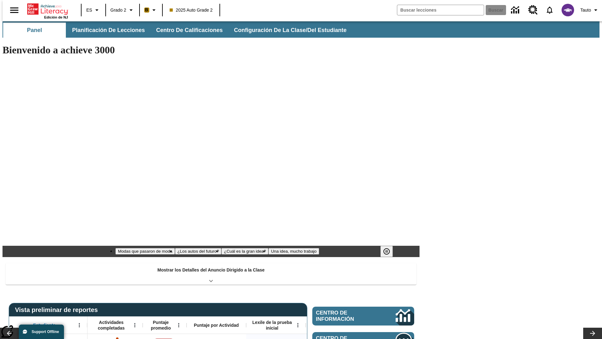 The height and width of the screenshot is (339, 602). What do you see at coordinates (118, 10) in the screenshot?
I see `span: Grado 2` at bounding box center [118, 10].